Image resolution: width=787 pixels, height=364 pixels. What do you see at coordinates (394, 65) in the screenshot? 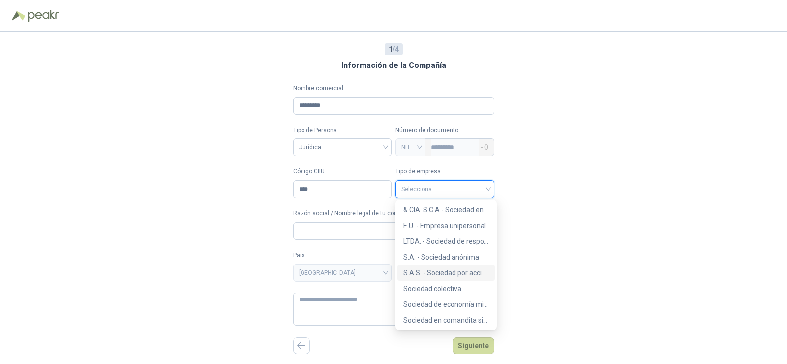
I see `h3: Información de la Compañía` at bounding box center [394, 65].